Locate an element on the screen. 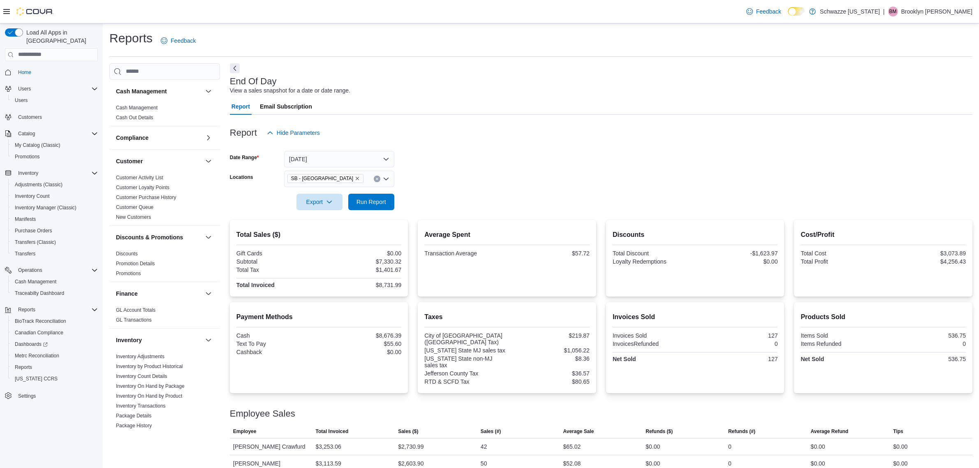 The image size is (979, 468). span: GL Account Totals is located at coordinates (136, 310).